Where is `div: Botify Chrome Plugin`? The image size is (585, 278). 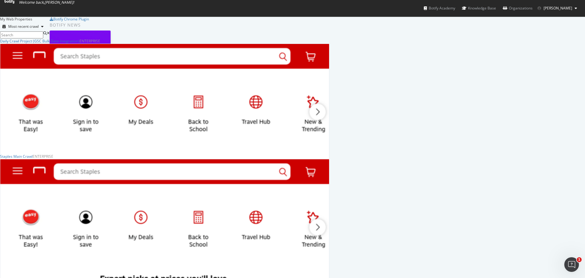
div: Botify Chrome Plugin is located at coordinates (71, 19).